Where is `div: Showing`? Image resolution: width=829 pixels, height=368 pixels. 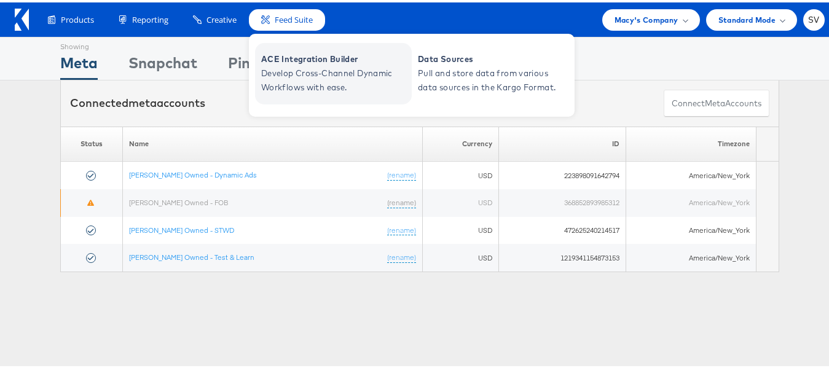 div: Showing is located at coordinates (79, 42).